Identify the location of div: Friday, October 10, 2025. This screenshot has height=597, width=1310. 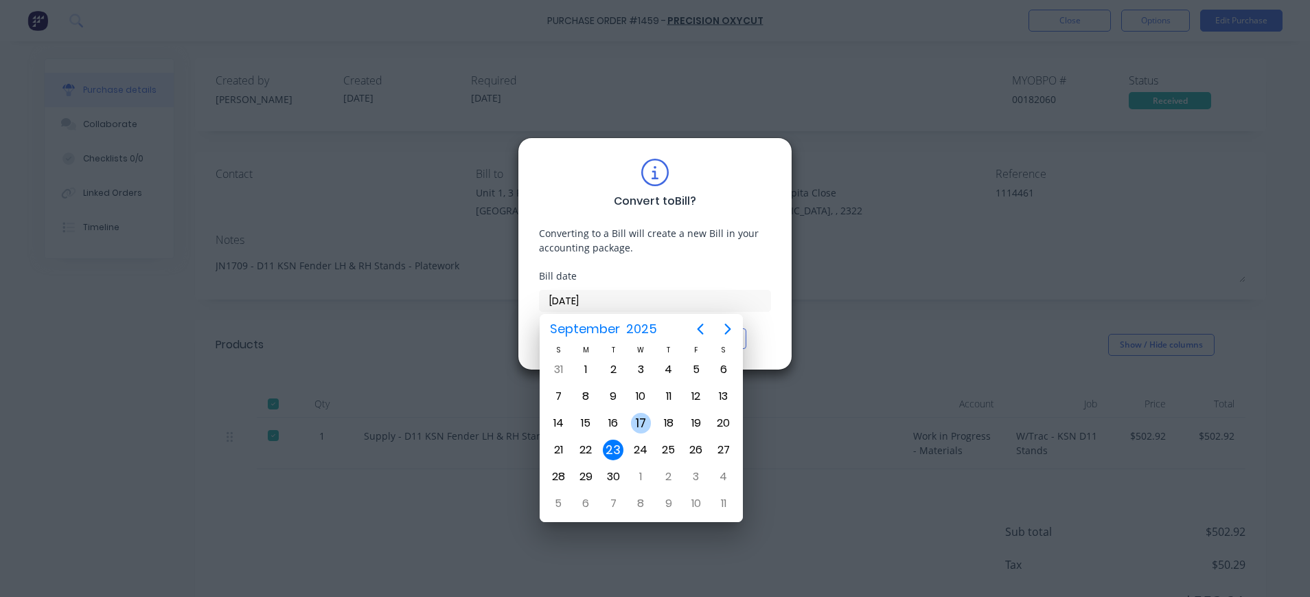
(696, 503).